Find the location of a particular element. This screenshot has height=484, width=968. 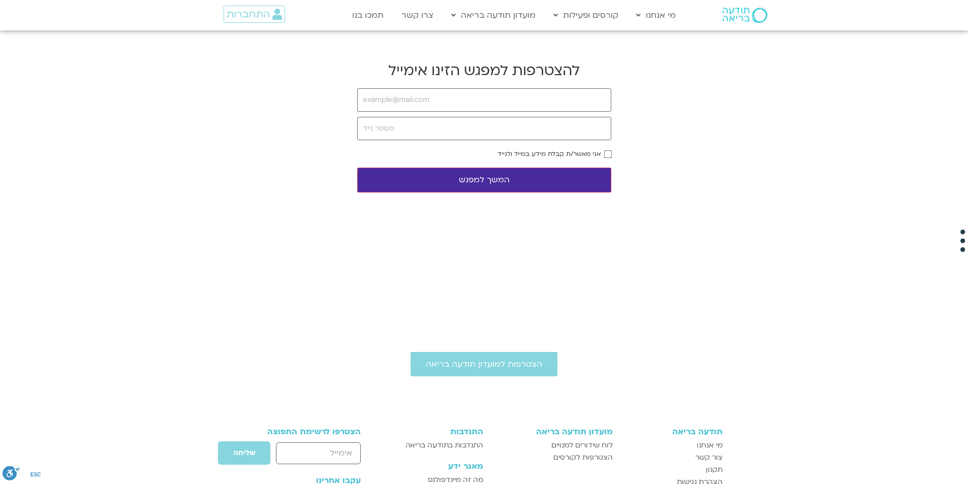

h3: מאגר ידע is located at coordinates (436, 467).